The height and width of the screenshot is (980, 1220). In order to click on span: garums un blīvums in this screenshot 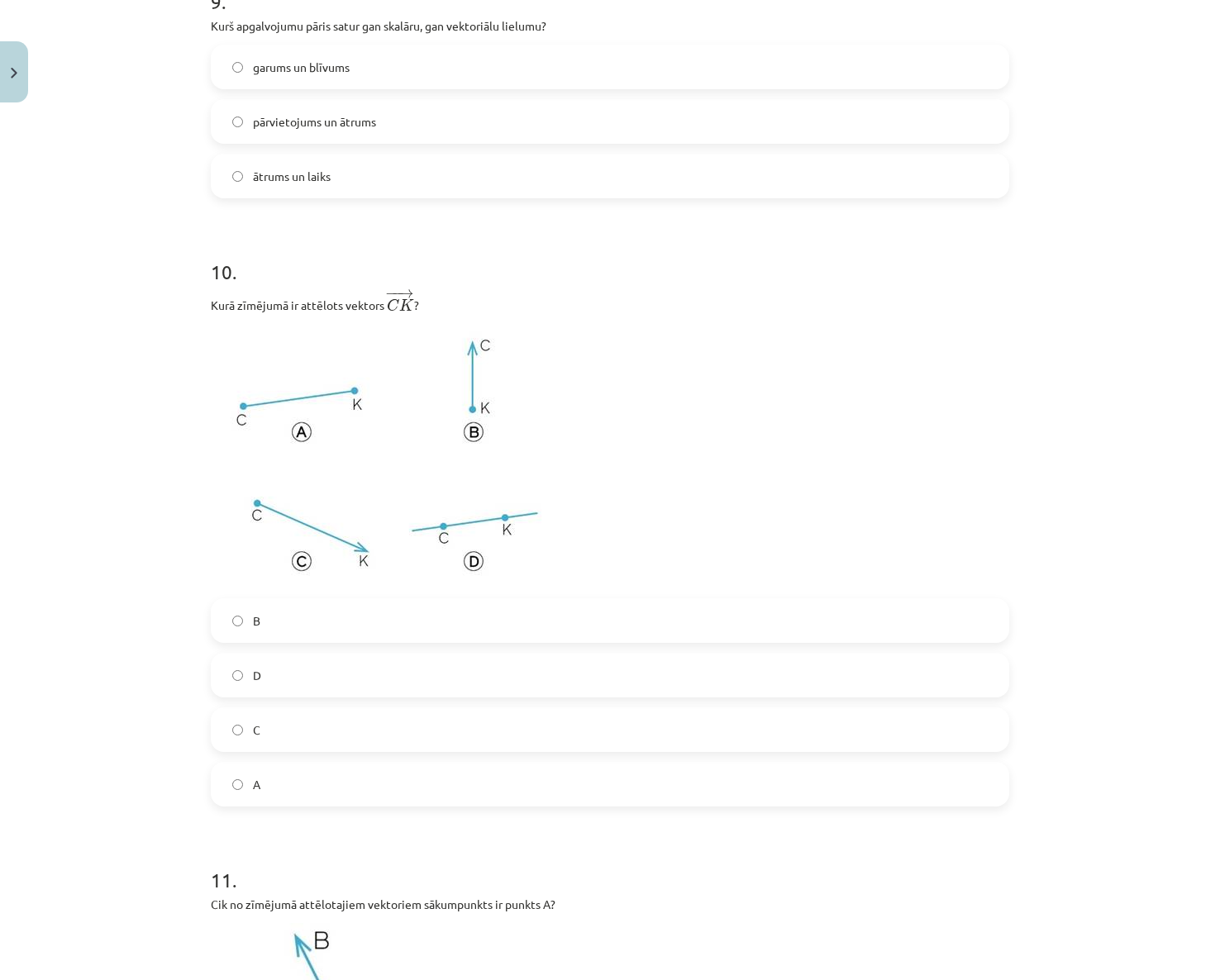, I will do `click(301, 67)`.